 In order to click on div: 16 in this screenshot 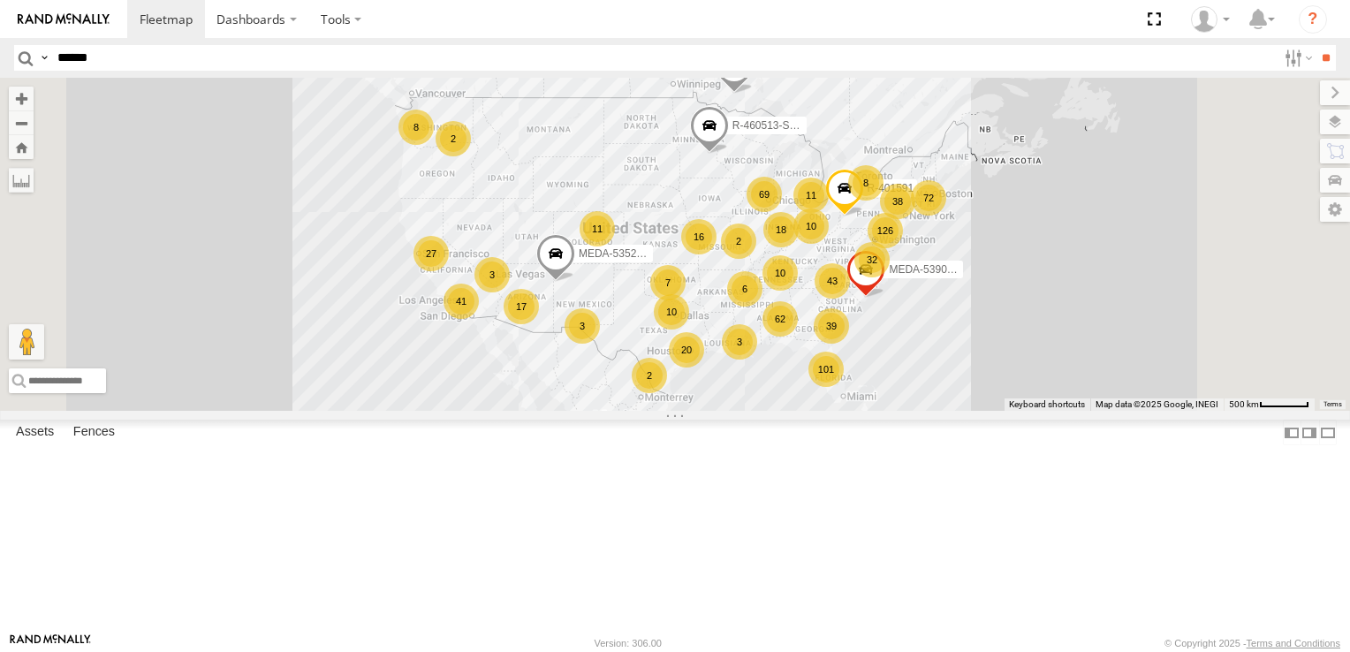, I will do `click(699, 237)`.